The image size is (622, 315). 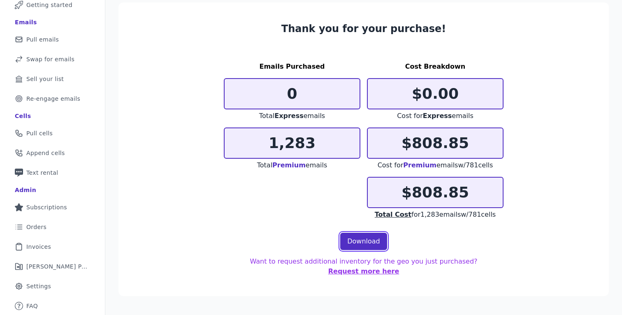 What do you see at coordinates (26, 190) in the screenshot?
I see `div: Admin` at bounding box center [26, 190].